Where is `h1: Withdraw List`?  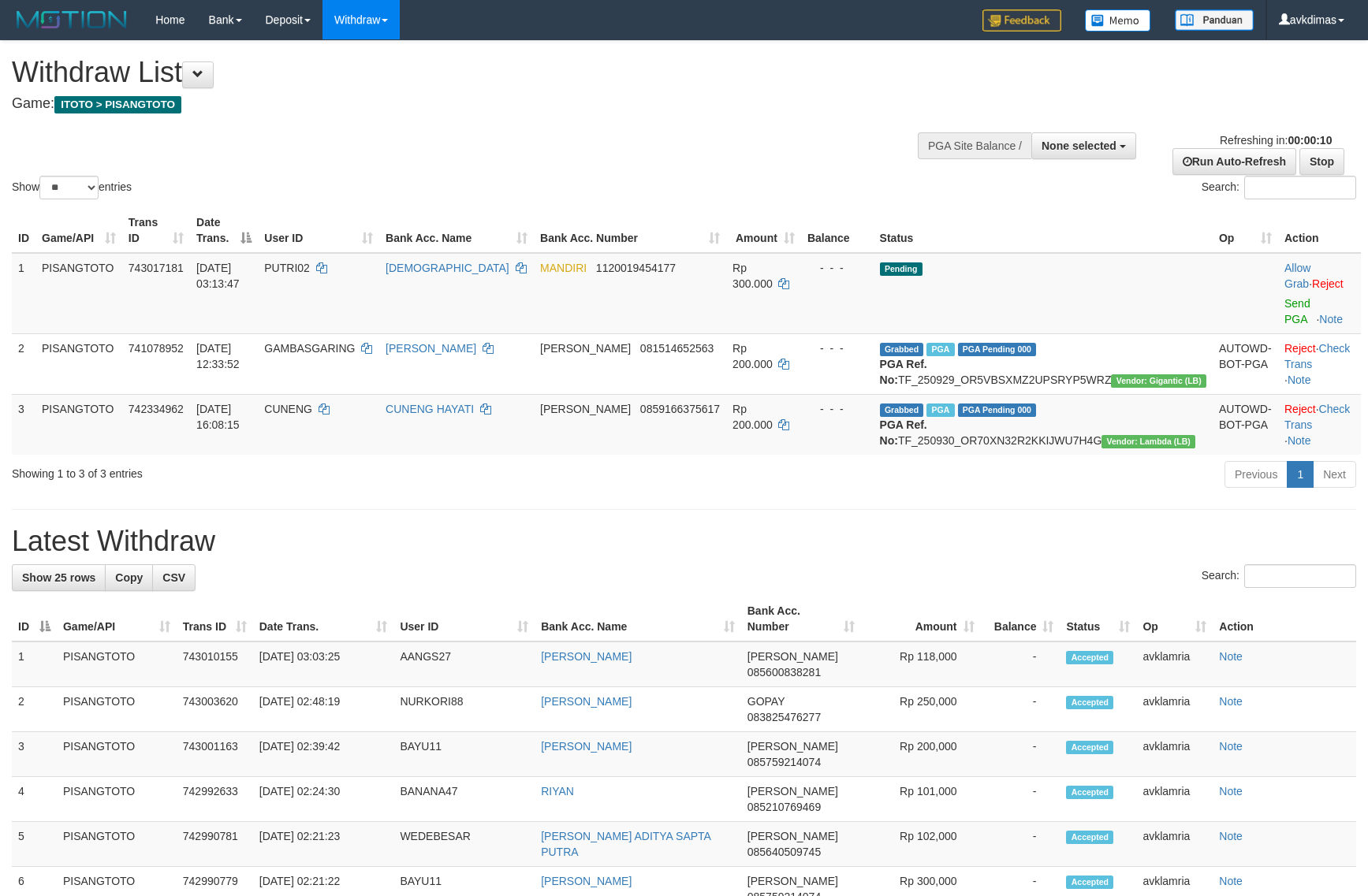 h1: Withdraw List is located at coordinates (454, 72).